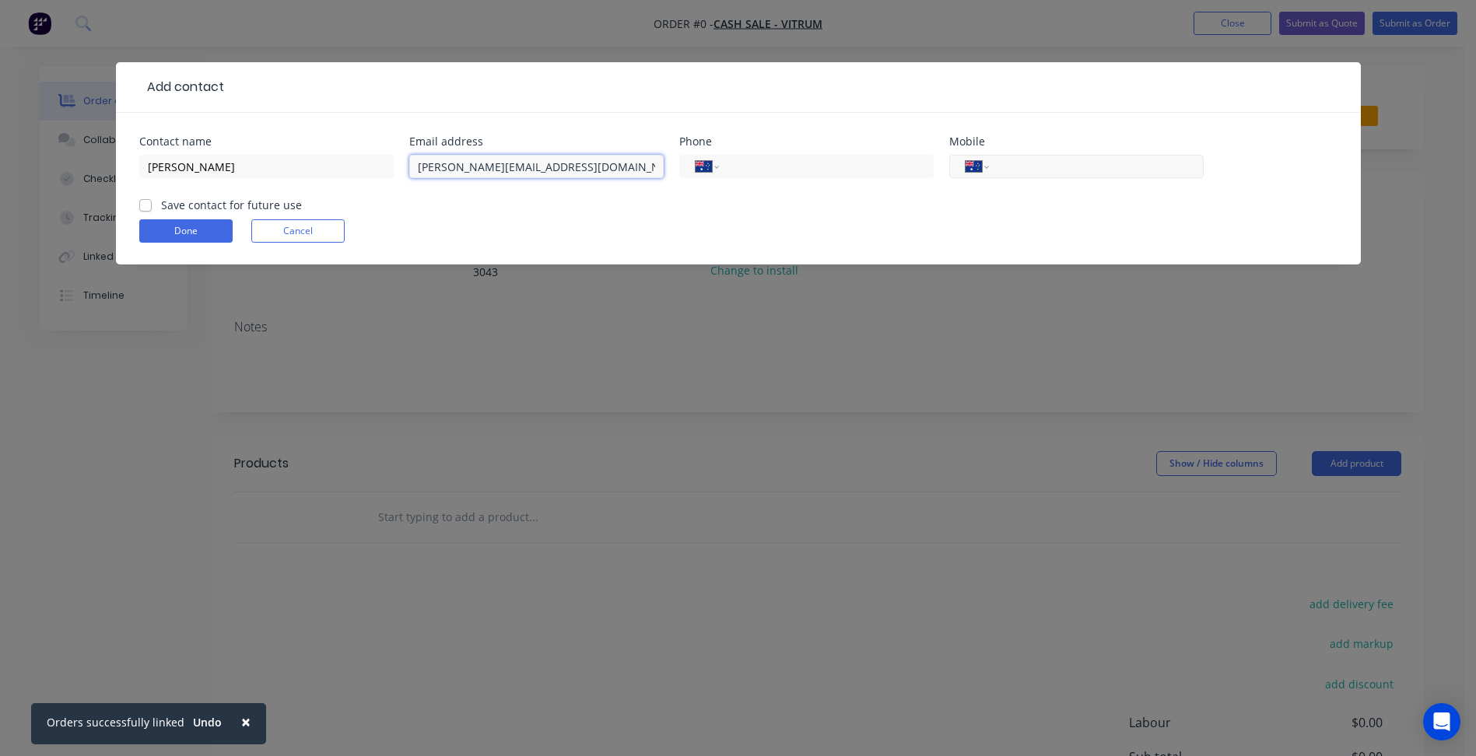  What do you see at coordinates (246, 722) in the screenshot?
I see `button: Close` at bounding box center [246, 722].